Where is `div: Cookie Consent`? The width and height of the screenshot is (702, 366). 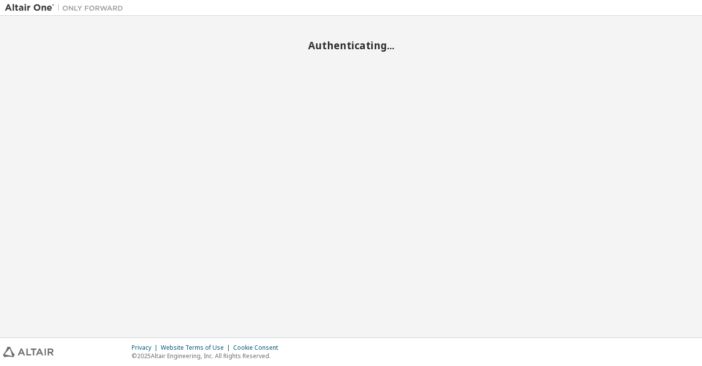
div: Cookie Consent is located at coordinates (258, 348).